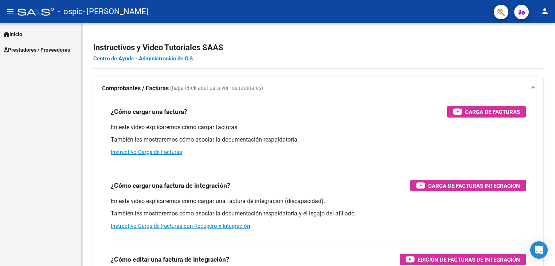  I want to click on a: Instructivo Carga de Facturas con Recupero x Integración, so click(180, 226).